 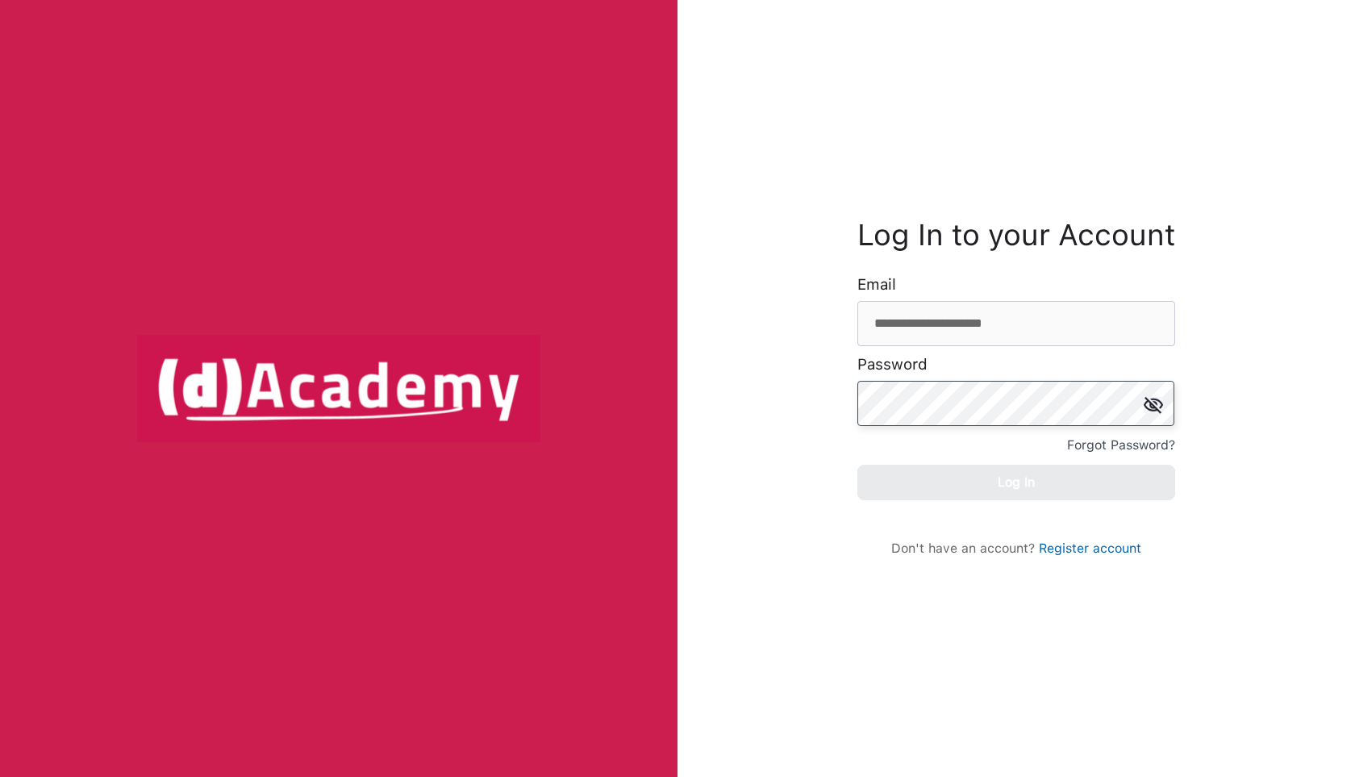 I want to click on h3: Log In to your Account, so click(x=1016, y=235).